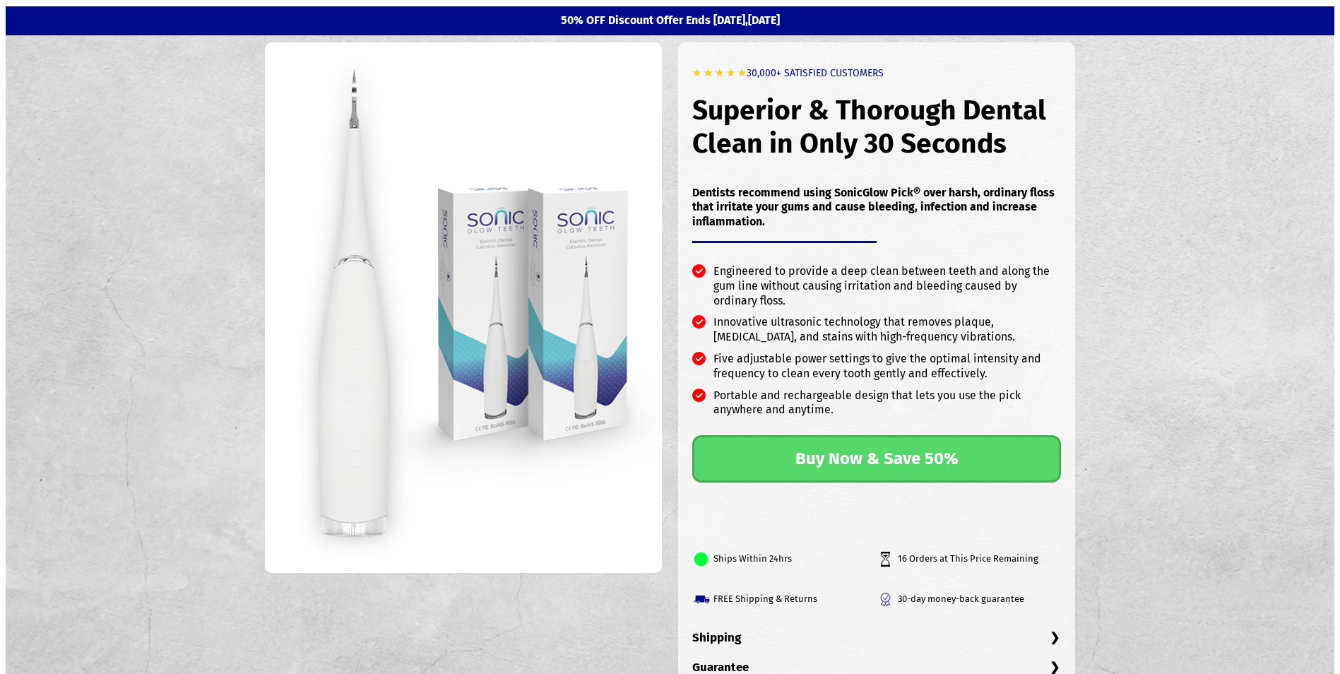  I want to click on p: Dentists recommend using SonicGlow Pick® over harsh, ordinary floss that irritate your gums and c..., so click(877, 208).